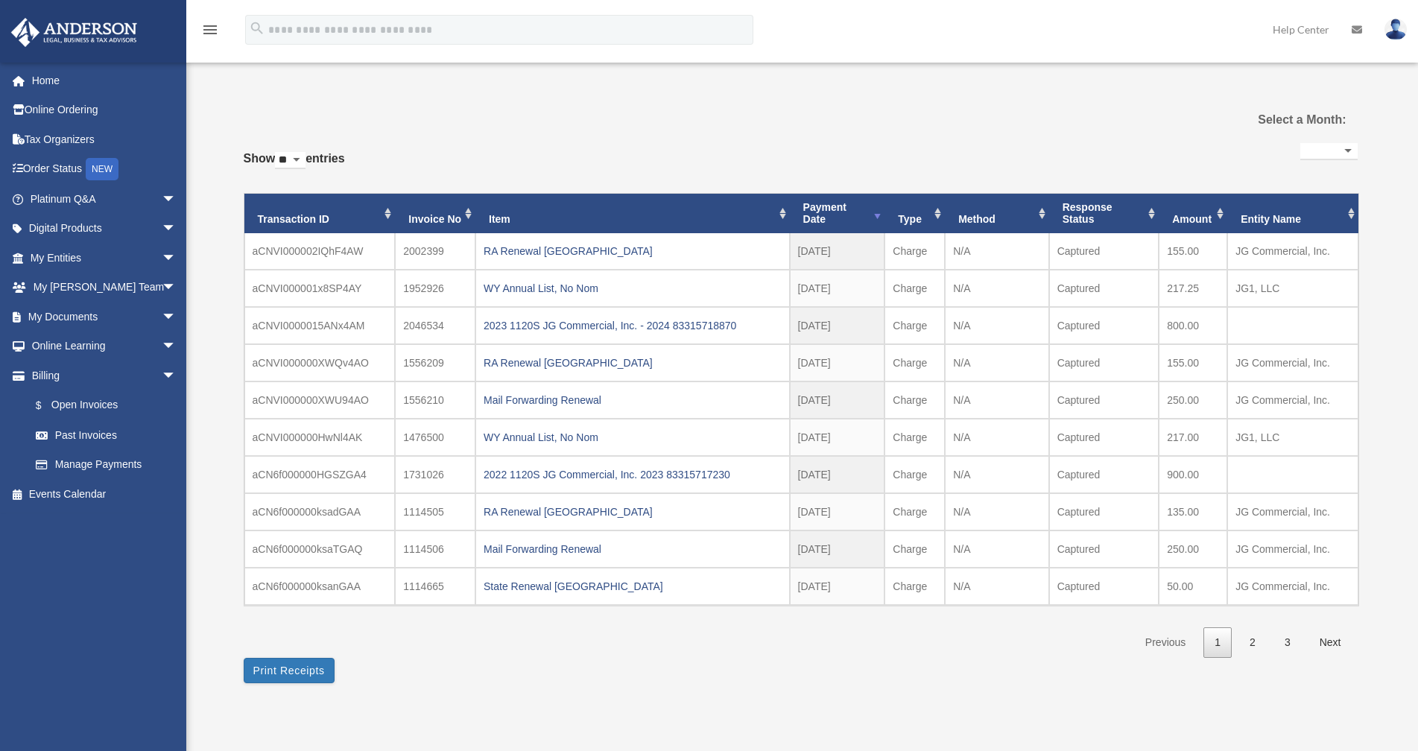 This screenshot has width=1418, height=751. What do you see at coordinates (294, 166) in the screenshot?
I see `label: Show entries` at bounding box center [294, 166].